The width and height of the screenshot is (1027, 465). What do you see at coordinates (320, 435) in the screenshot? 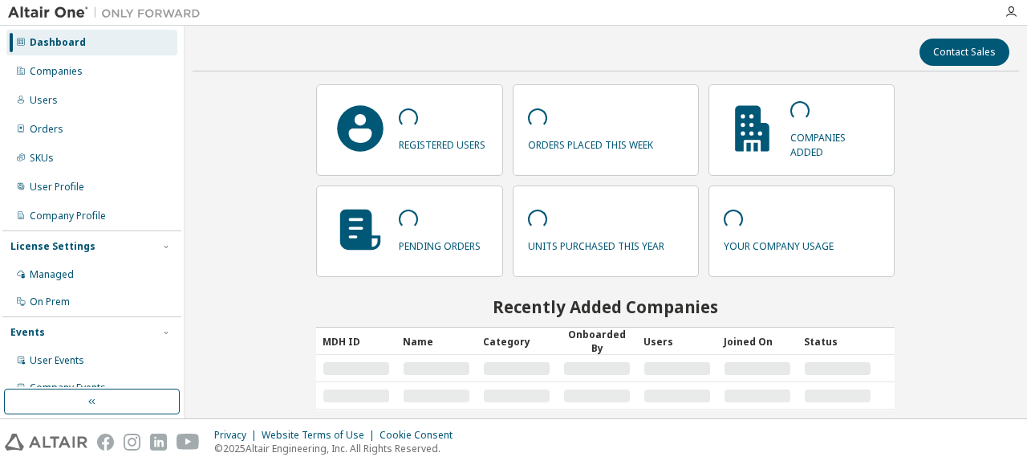
I see `div: Website Terms of Use` at bounding box center [320, 435].